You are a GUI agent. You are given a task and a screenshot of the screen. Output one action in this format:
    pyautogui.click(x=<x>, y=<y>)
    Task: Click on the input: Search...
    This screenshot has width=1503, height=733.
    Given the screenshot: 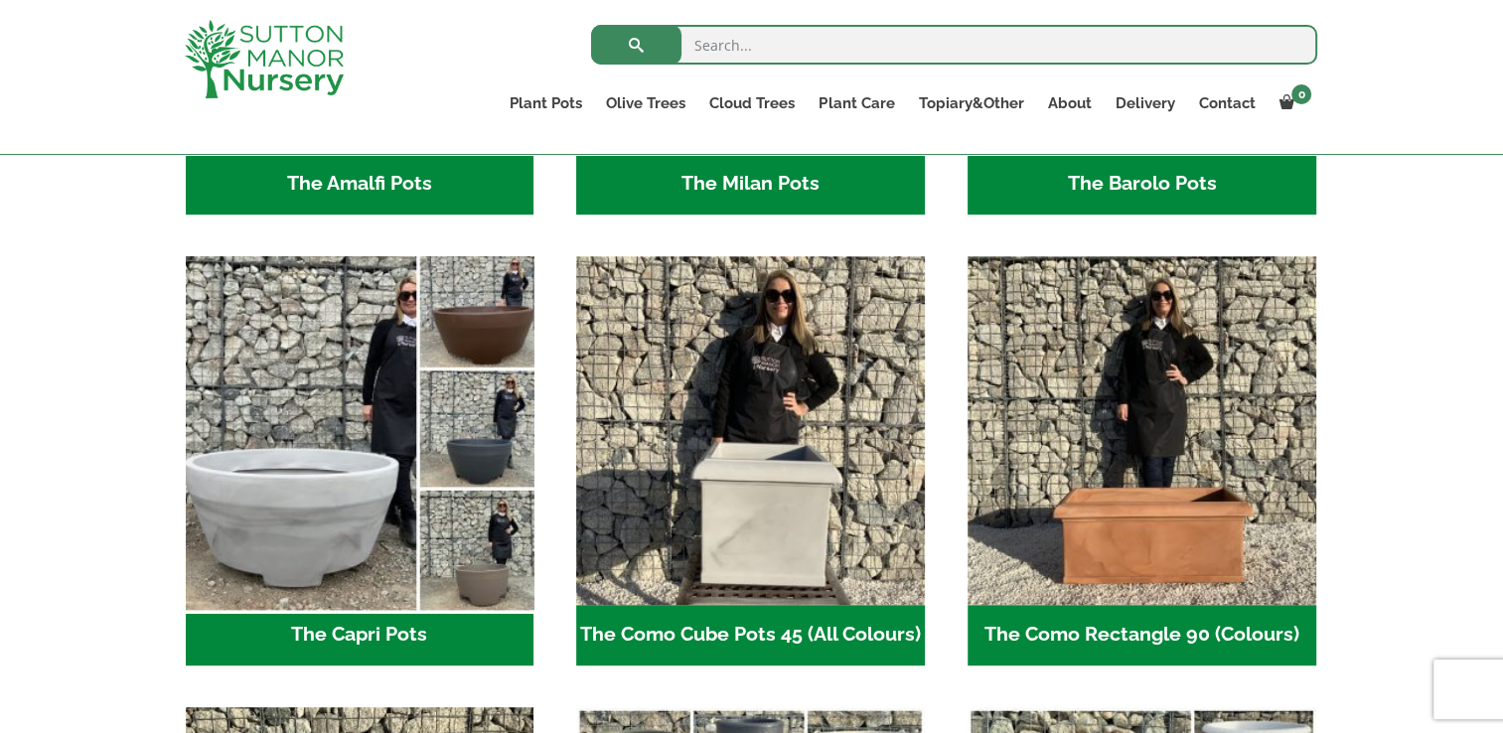 What is the action you would take?
    pyautogui.click(x=953, y=45)
    